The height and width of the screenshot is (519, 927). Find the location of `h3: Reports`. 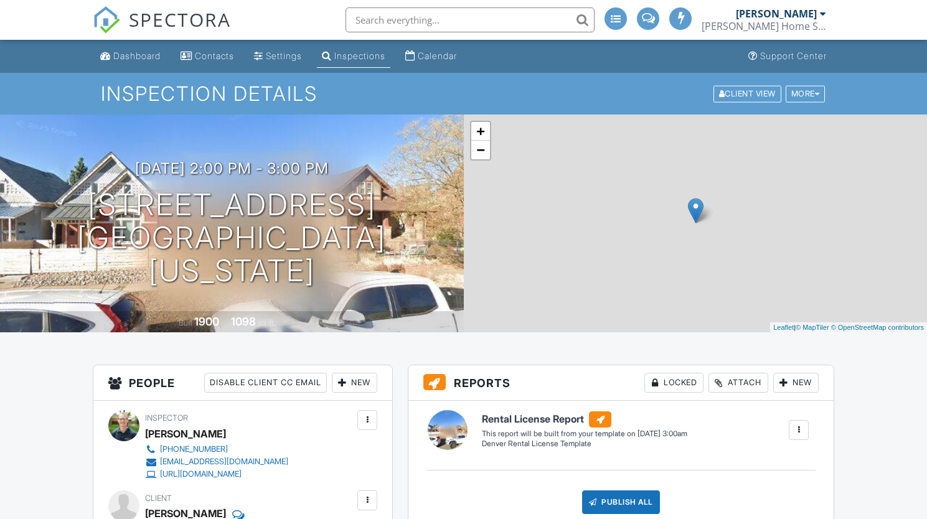

h3: Reports is located at coordinates (620, 383).